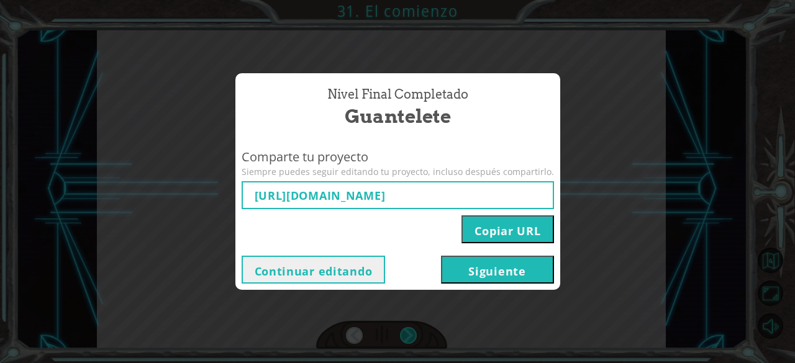 The height and width of the screenshot is (363, 795). What do you see at coordinates (398, 172) in the screenshot?
I see `span: Siempre puedes seguir editando tu proyecto, incluso después compartirlo.` at bounding box center [398, 172].